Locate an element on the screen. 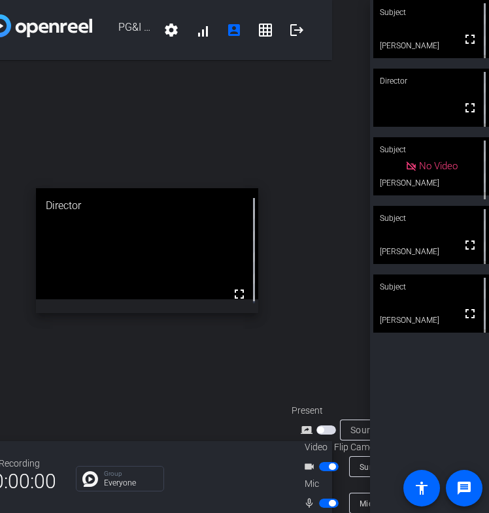  span: PG&I Domestic industrial production webcast recording is located at coordinates (124, 30).